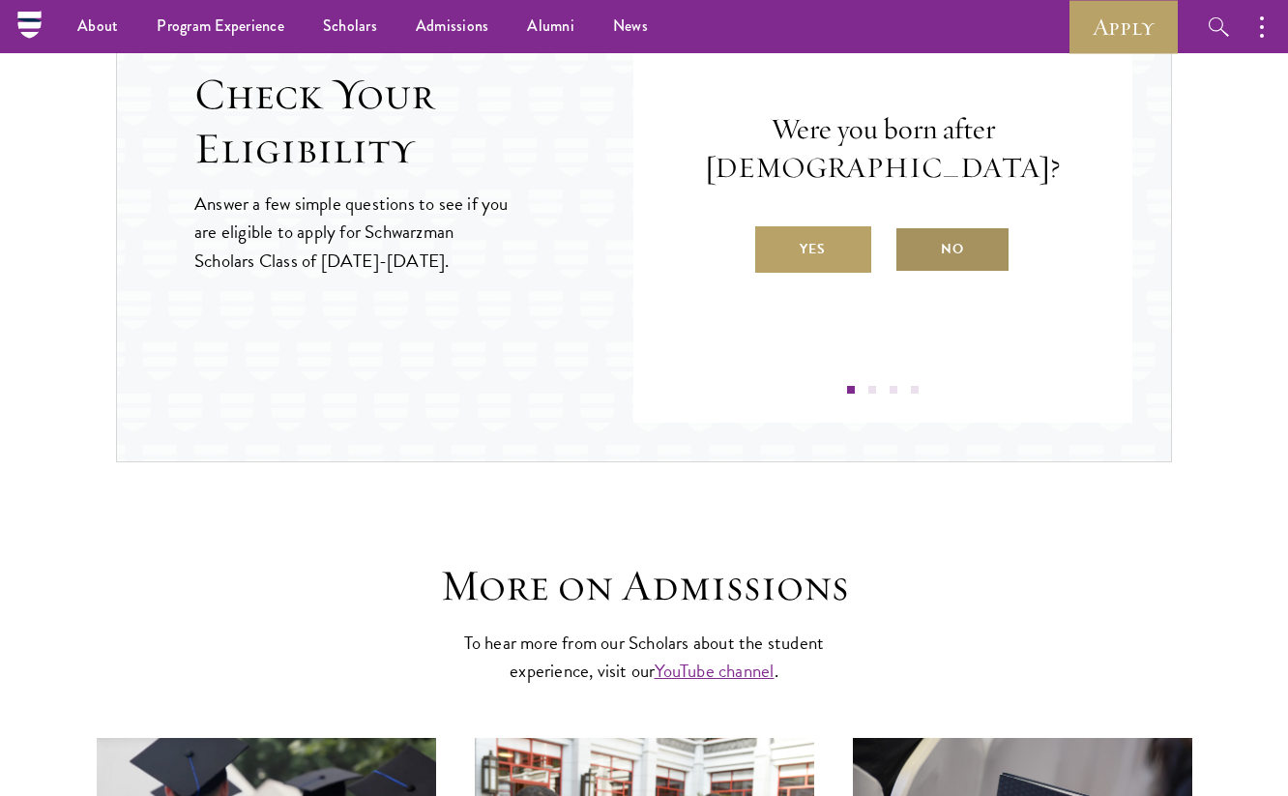 The width and height of the screenshot is (1288, 796). Describe the element at coordinates (352, 231) in the screenshot. I see `p: Answer a few simple questions to see if you are eligible to apply for Schwarzman Scholars Class o...` at that location.